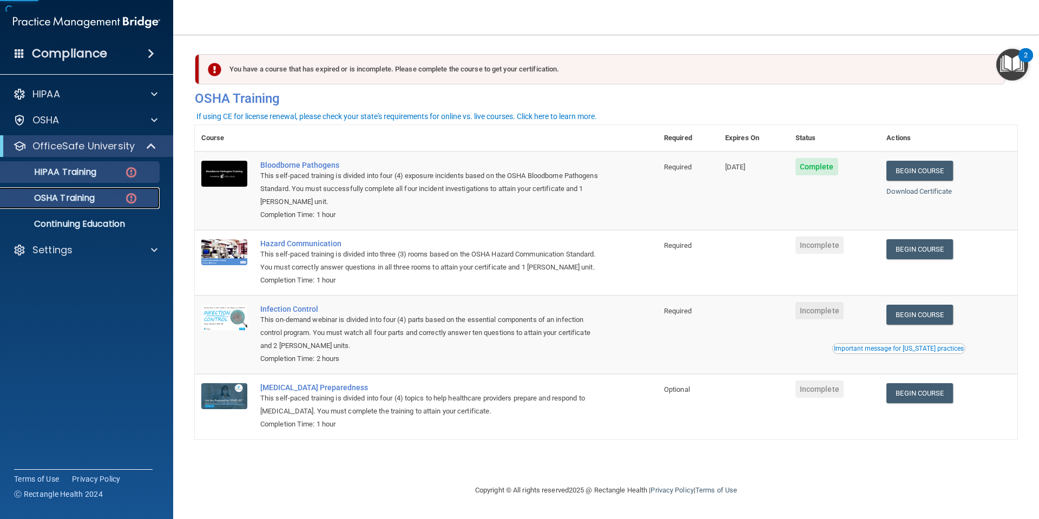  I want to click on th: Actions, so click(948, 138).